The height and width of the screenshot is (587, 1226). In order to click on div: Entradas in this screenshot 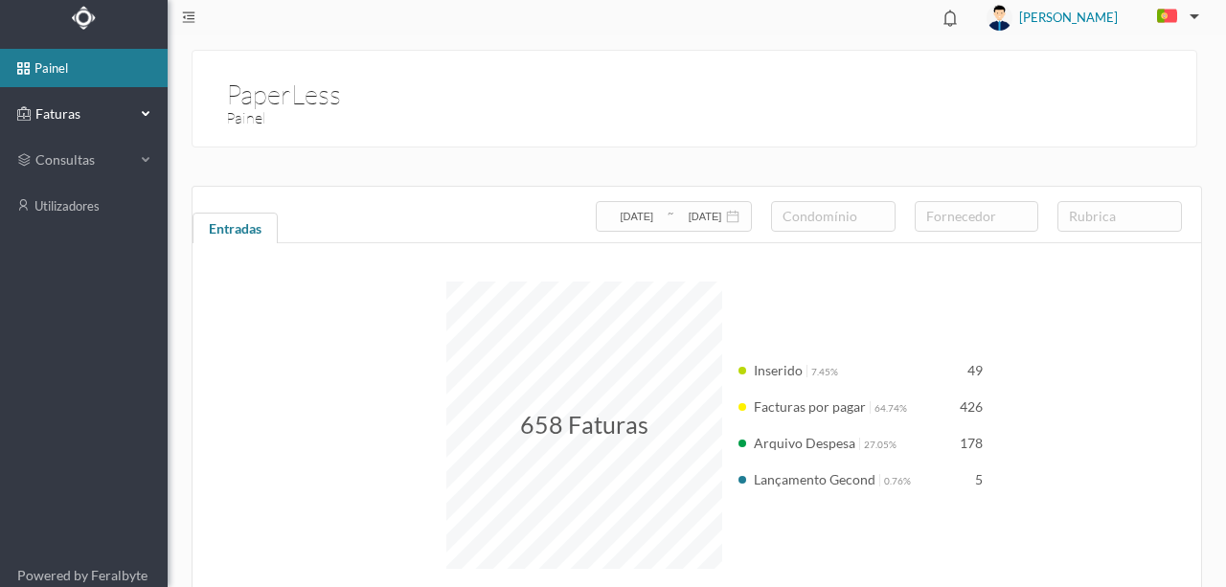, I will do `click(235, 232)`.